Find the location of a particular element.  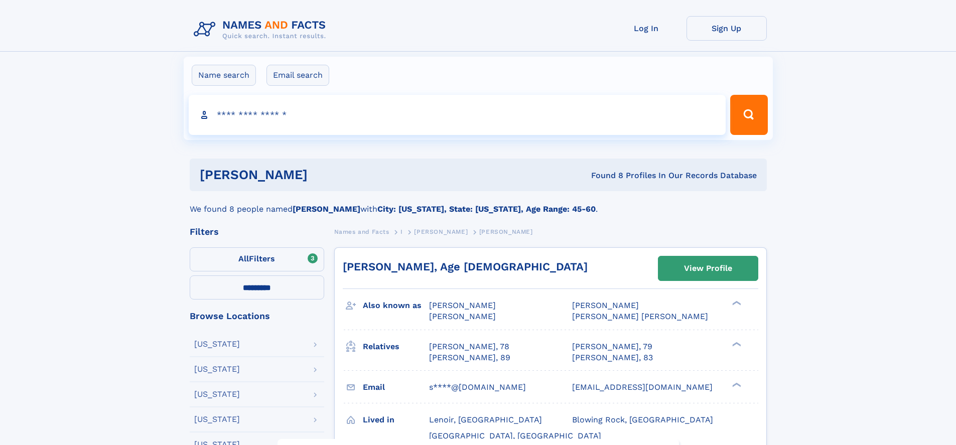

label: Email search is located at coordinates (298, 75).